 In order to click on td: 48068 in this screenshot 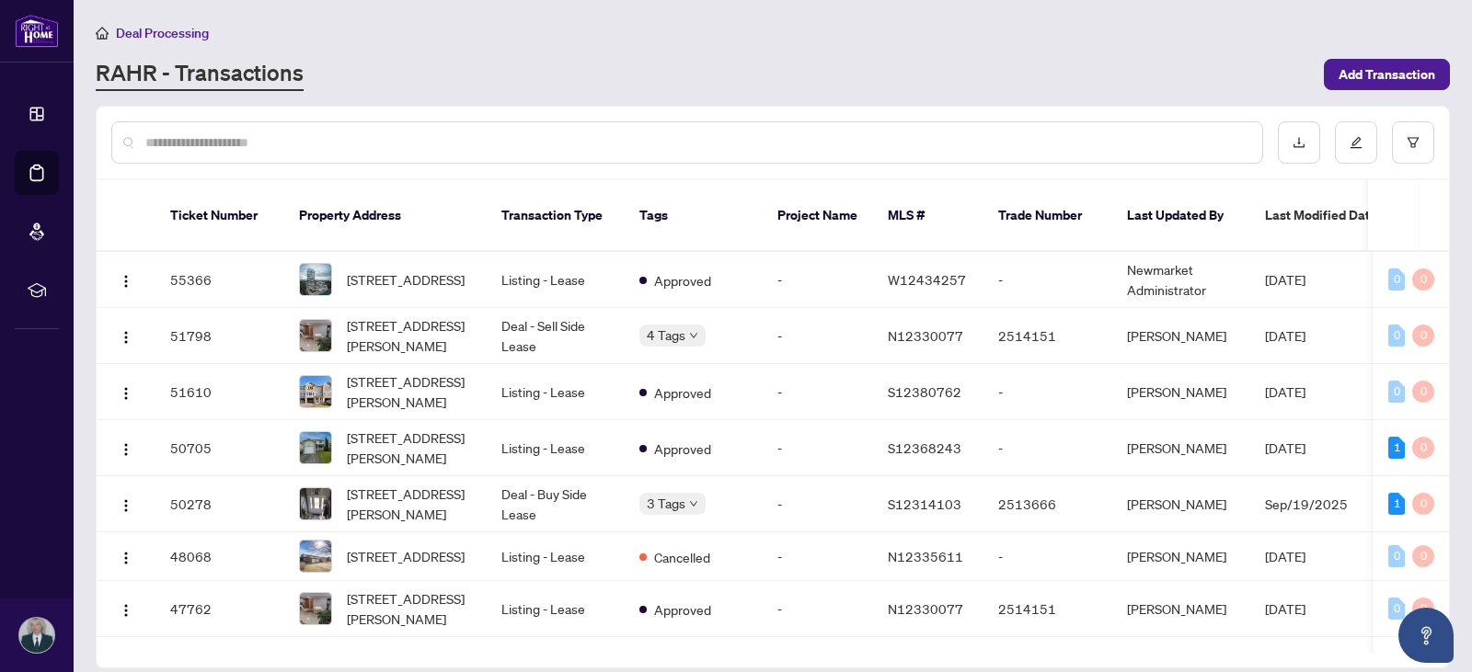, I will do `click(220, 556)`.